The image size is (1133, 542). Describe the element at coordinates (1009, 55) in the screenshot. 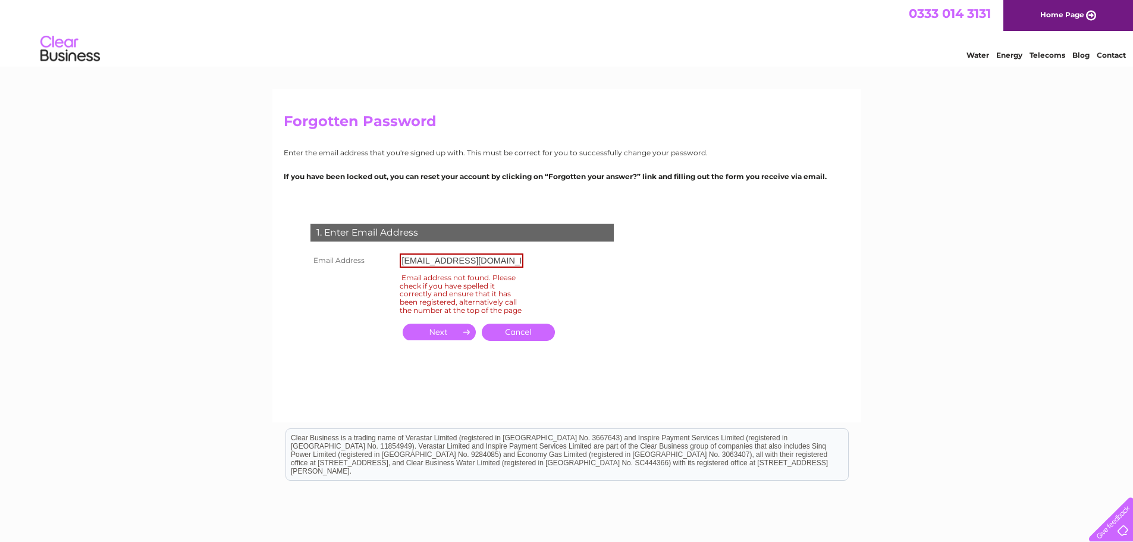

I see `a: Energy` at that location.